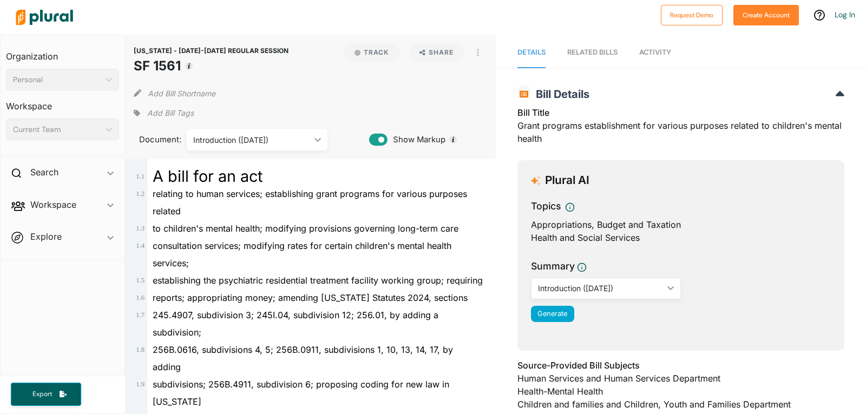 This screenshot has height=414, width=866. Describe the element at coordinates (592, 52) in the screenshot. I see `div: RELATED BILLS` at that location.